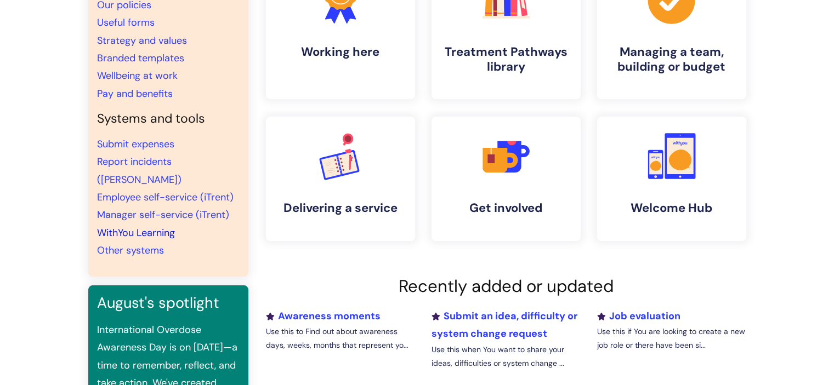 Image resolution: width=834 pixels, height=385 pixels. Describe the element at coordinates (340, 339) in the screenshot. I see `p: Use this to Find out about awareness days, weeks, months that represent yo...` at that location.